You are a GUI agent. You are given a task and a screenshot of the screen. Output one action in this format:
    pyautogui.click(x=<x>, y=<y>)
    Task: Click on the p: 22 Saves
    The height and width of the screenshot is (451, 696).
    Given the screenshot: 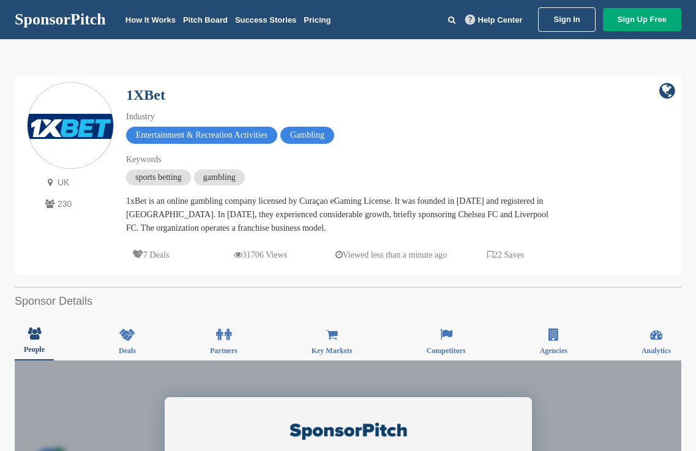 What is the action you would take?
    pyautogui.click(x=506, y=255)
    